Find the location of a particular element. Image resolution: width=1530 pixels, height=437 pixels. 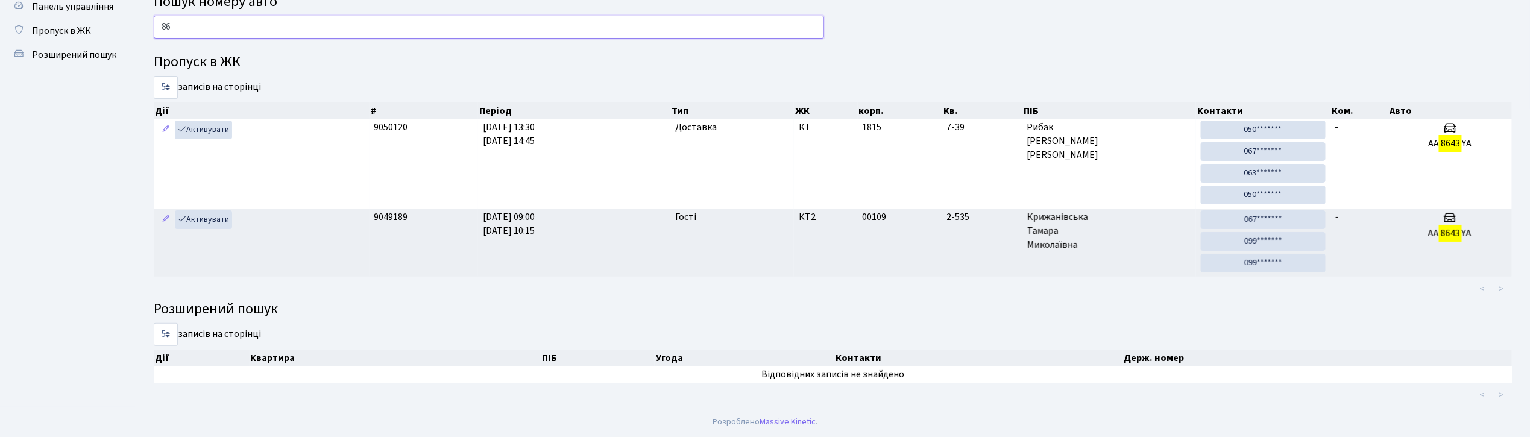

span: 9050120 is located at coordinates (391, 127).